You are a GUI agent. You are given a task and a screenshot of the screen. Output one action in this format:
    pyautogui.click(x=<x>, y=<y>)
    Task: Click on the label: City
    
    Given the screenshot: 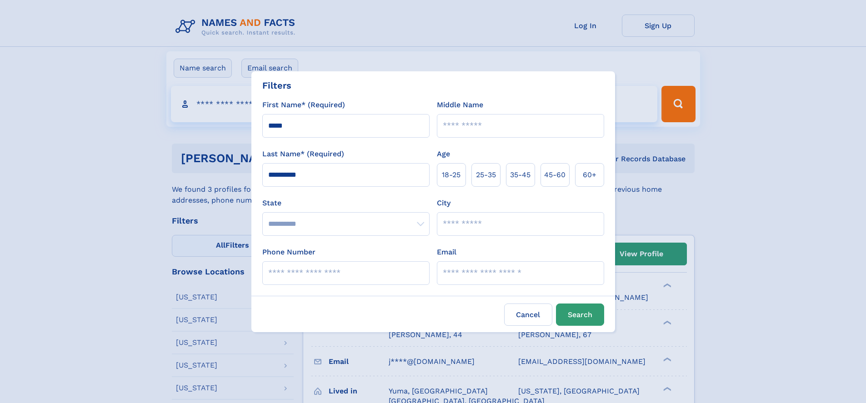 What is the action you would take?
    pyautogui.click(x=444, y=203)
    